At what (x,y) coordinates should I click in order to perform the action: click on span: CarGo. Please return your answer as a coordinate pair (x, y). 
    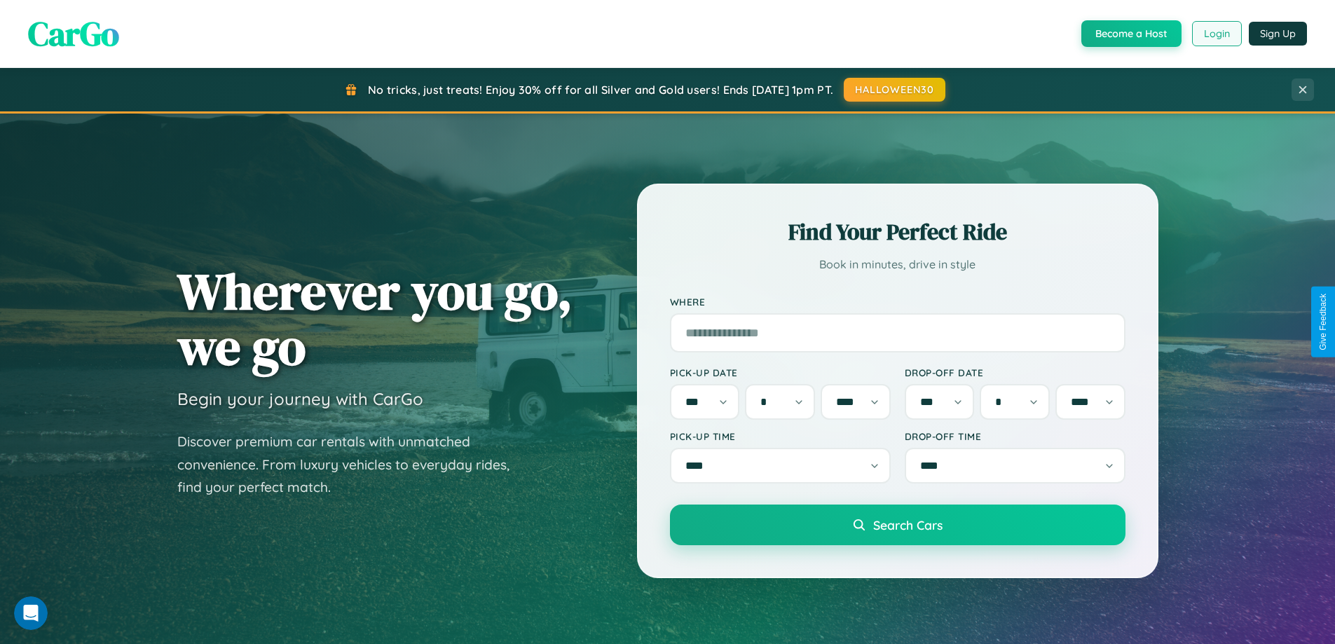
    Looking at the image, I should click on (74, 34).